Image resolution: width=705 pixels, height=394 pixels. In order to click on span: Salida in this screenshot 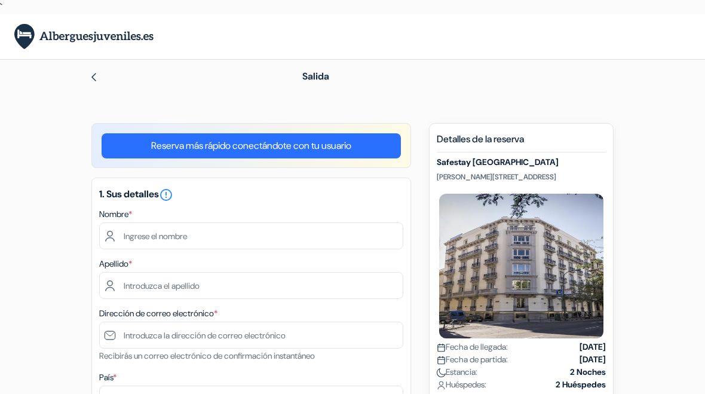, I will do `click(315, 76)`.